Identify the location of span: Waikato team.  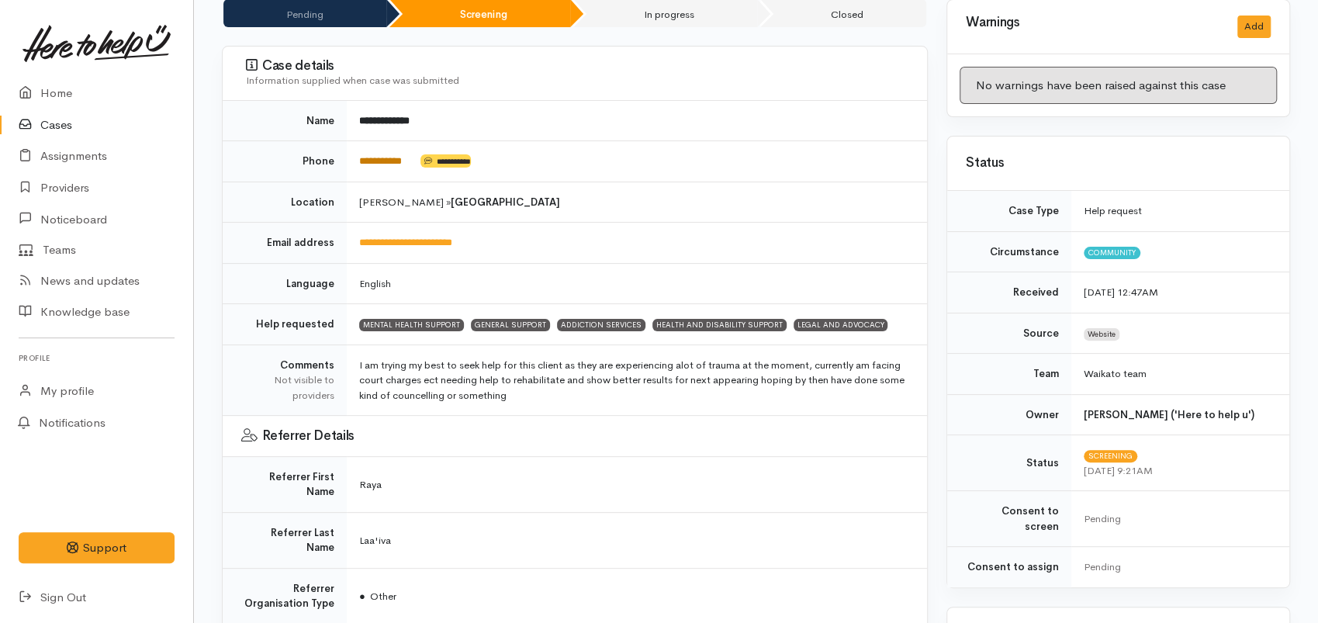
(1115, 373).